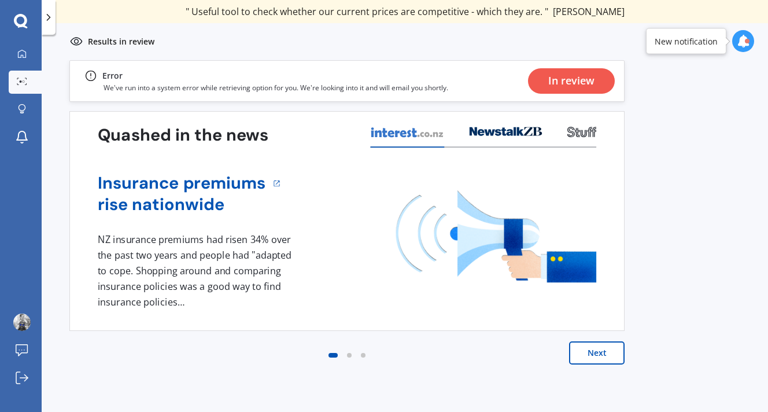 This screenshot has width=768, height=412. I want to click on div: New notification, so click(686, 41).